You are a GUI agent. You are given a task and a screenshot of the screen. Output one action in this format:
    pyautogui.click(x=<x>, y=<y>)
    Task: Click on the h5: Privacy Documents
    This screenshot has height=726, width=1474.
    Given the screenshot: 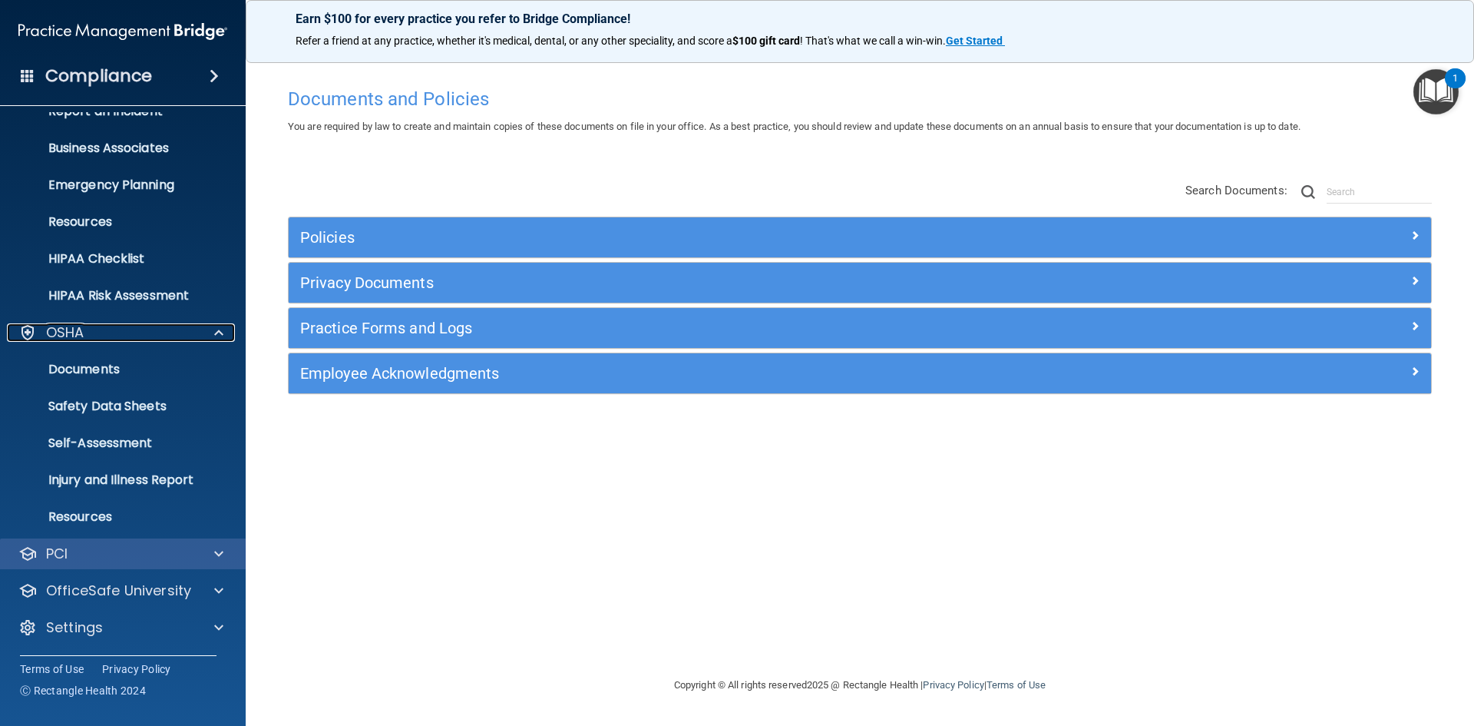 What is the action you would take?
    pyautogui.click(x=717, y=283)
    